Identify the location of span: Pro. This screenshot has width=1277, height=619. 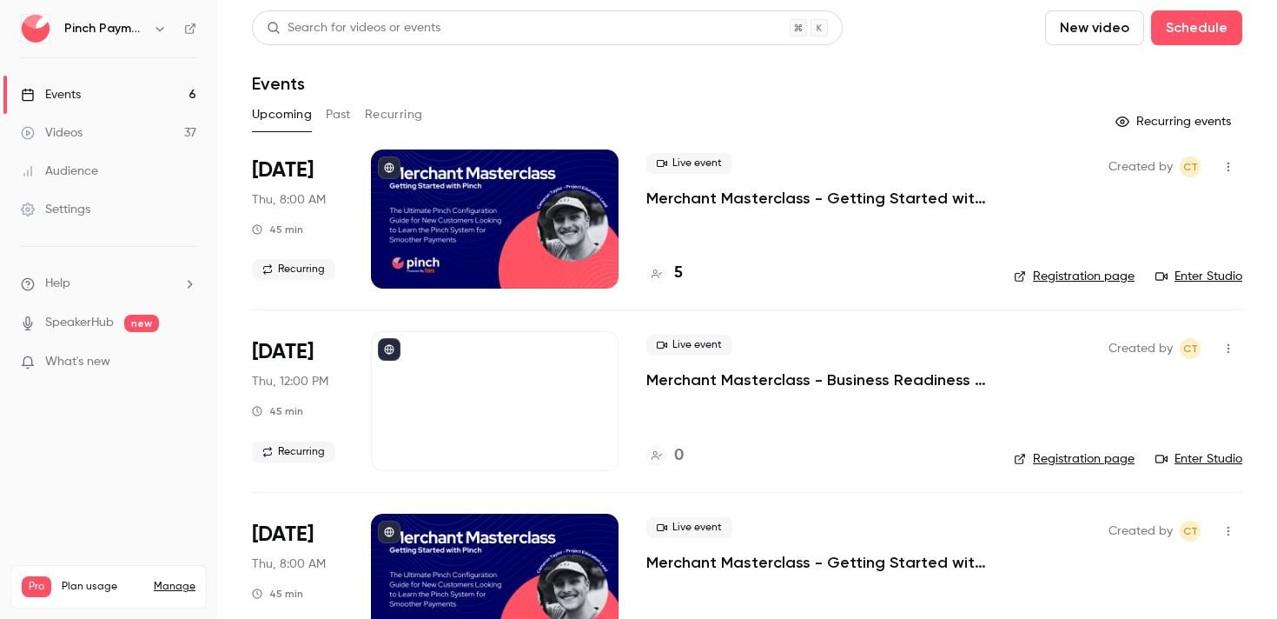
(36, 586).